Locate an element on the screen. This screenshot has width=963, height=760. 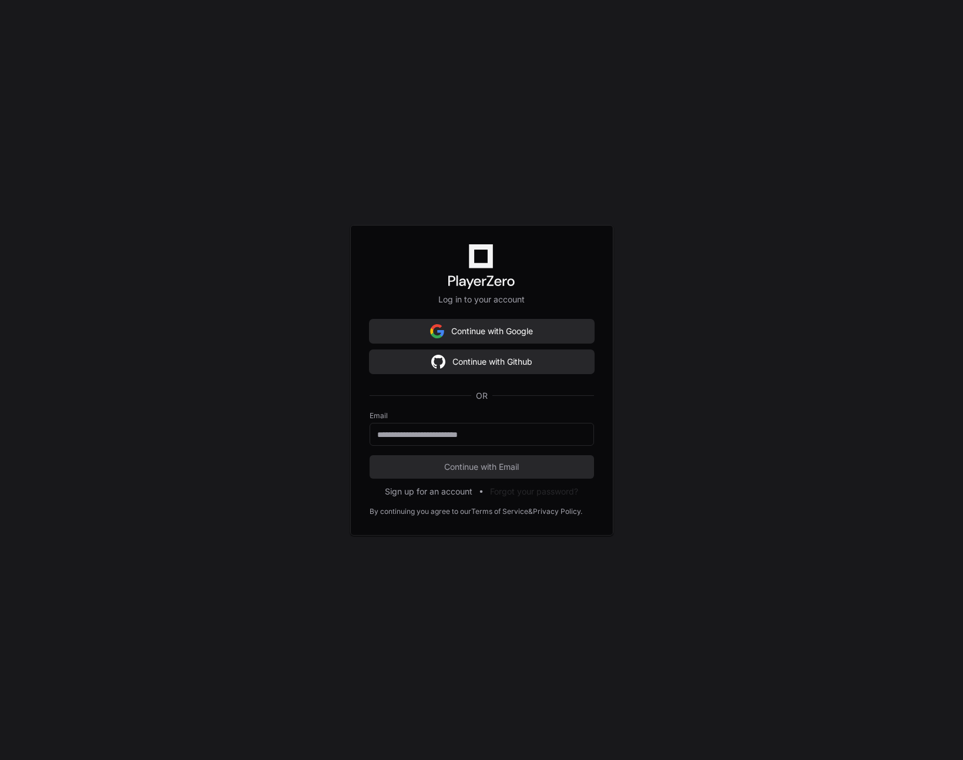
button: Forgot your password? is located at coordinates (534, 492).